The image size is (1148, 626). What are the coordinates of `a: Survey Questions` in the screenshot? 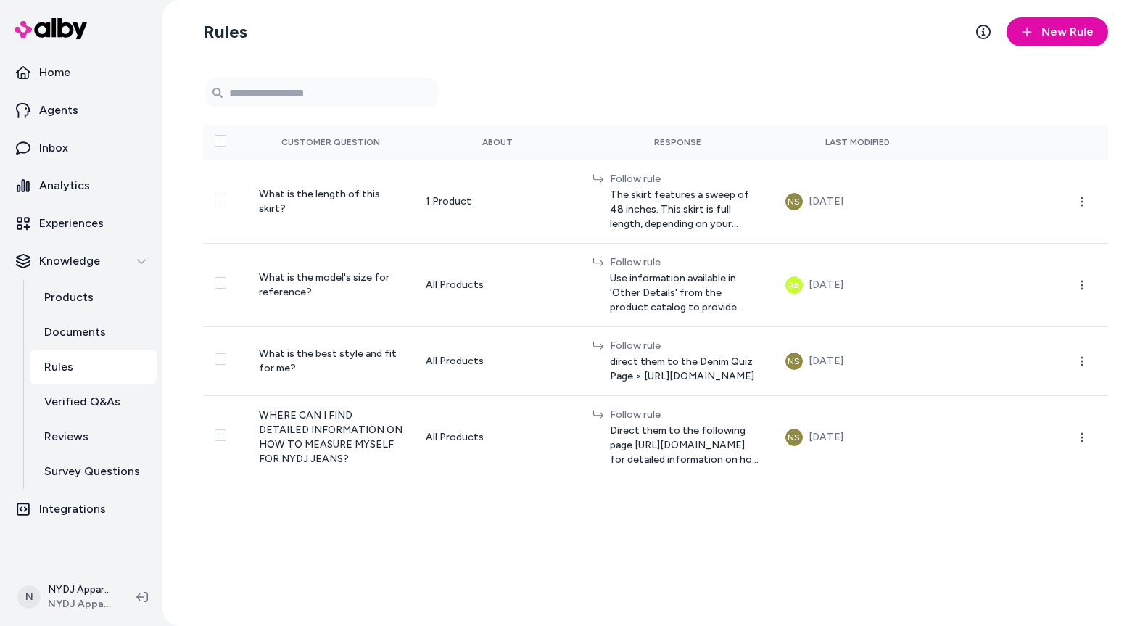 It's located at (93, 471).